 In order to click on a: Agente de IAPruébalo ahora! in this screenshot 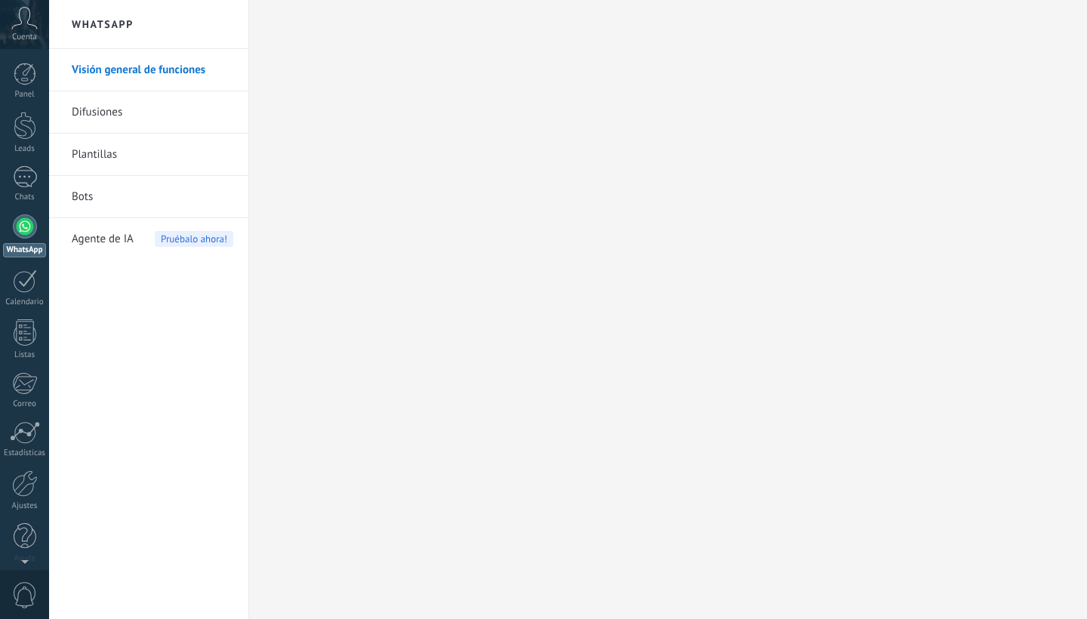, I will do `click(153, 239)`.